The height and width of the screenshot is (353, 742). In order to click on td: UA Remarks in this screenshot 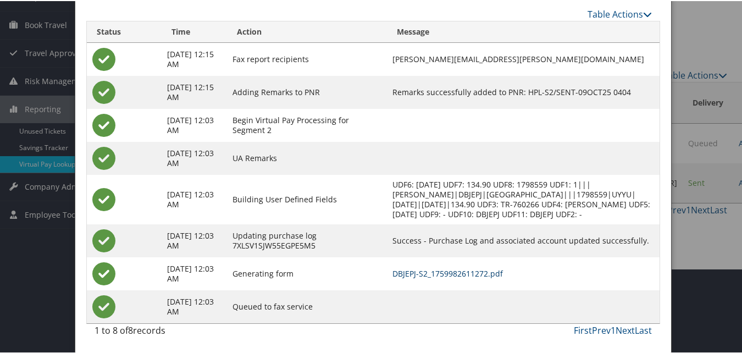, I will do `click(307, 157)`.